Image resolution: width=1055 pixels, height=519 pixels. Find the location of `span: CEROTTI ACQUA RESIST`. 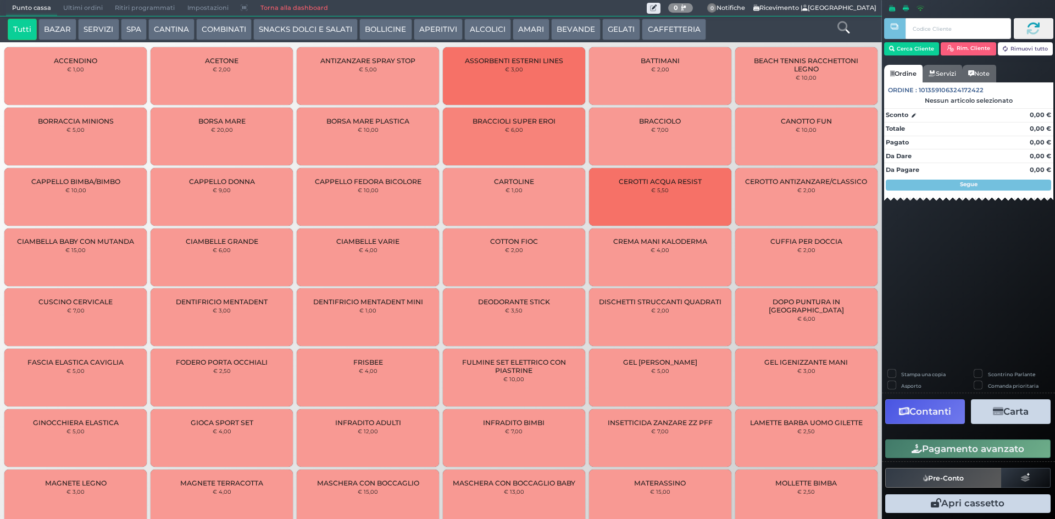

span: CEROTTI ACQUA RESIST is located at coordinates (660, 181).